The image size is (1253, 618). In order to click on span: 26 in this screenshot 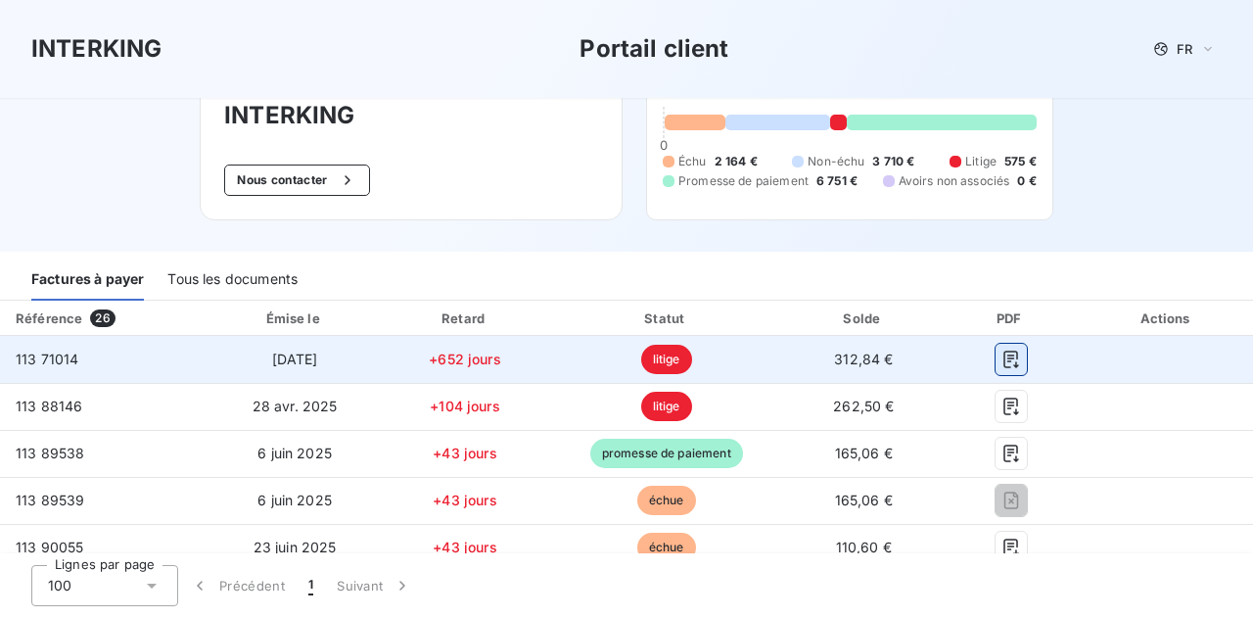, I will do `click(102, 318)`.